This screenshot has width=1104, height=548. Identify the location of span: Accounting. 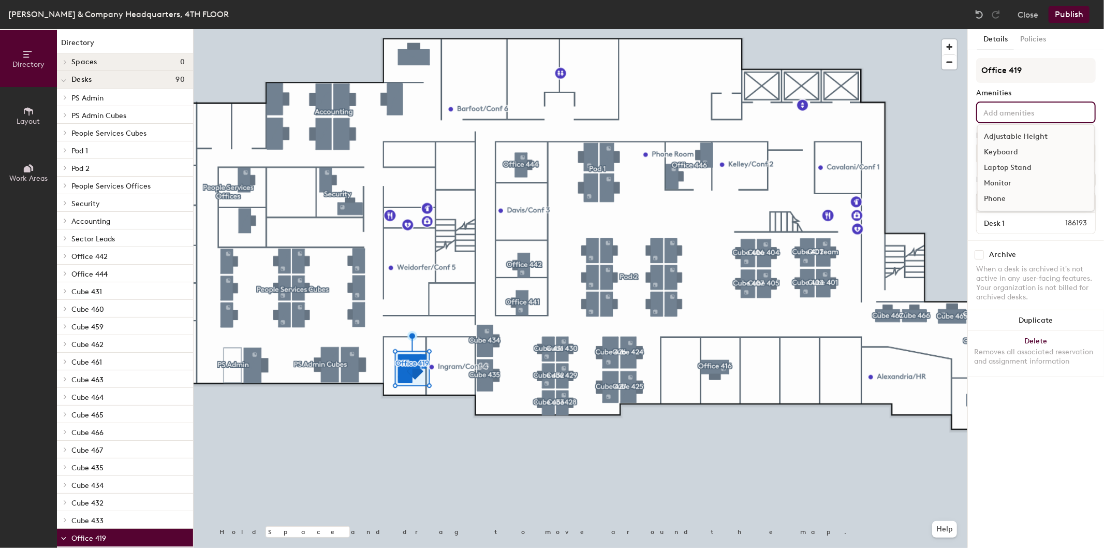
(91, 221).